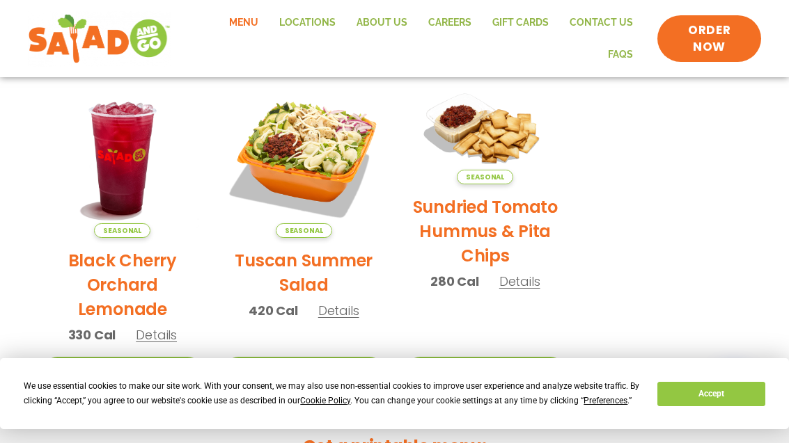 The width and height of the screenshot is (789, 443). What do you see at coordinates (332, 394) in the screenshot?
I see `div: We use essential cookies to make our site work. With your consent, we may also use non-essential ...` at bounding box center [332, 394].